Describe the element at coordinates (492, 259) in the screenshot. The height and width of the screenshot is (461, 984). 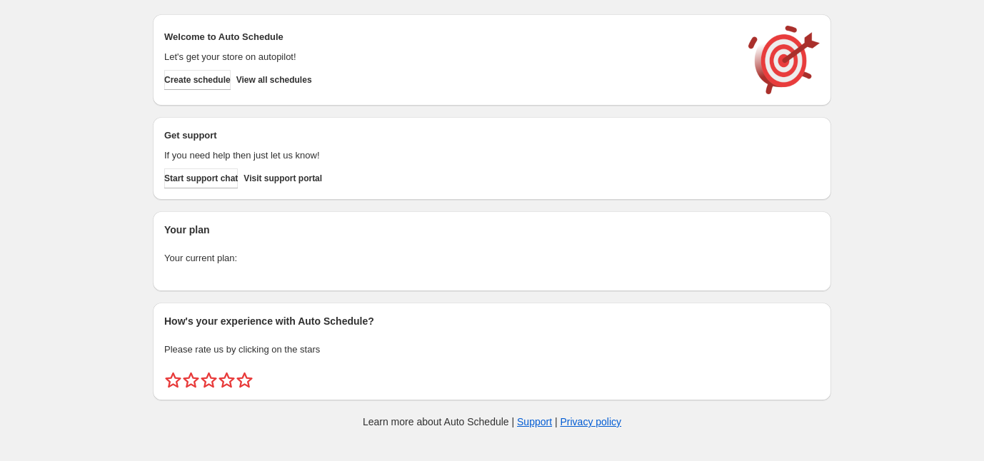
I see `p: Your current plan:` at that location.